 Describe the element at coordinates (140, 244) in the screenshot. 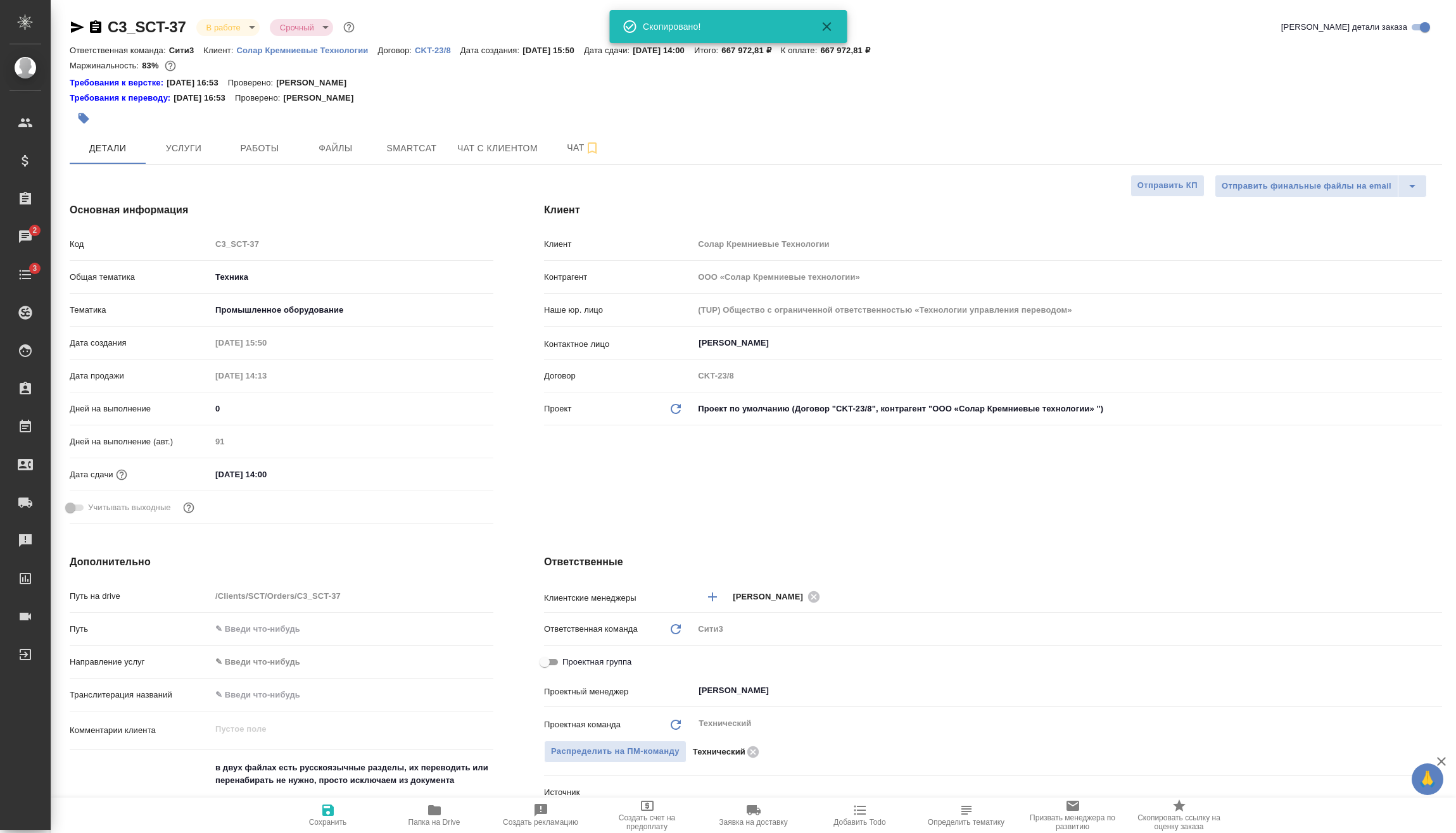

I see `p: Код` at that location.